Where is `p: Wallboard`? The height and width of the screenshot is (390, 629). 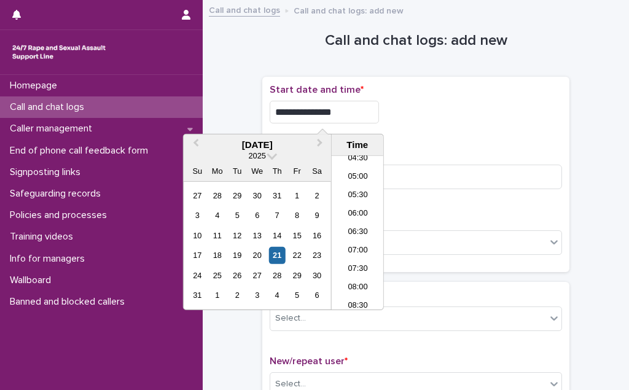 p: Wallboard is located at coordinates (33, 280).